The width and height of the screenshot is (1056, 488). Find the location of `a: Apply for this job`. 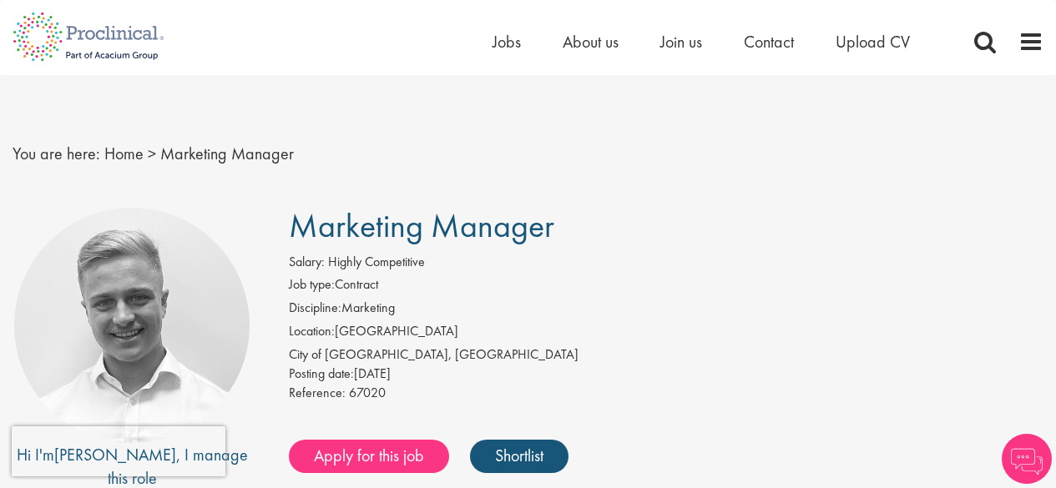

a: Apply for this job is located at coordinates (369, 456).